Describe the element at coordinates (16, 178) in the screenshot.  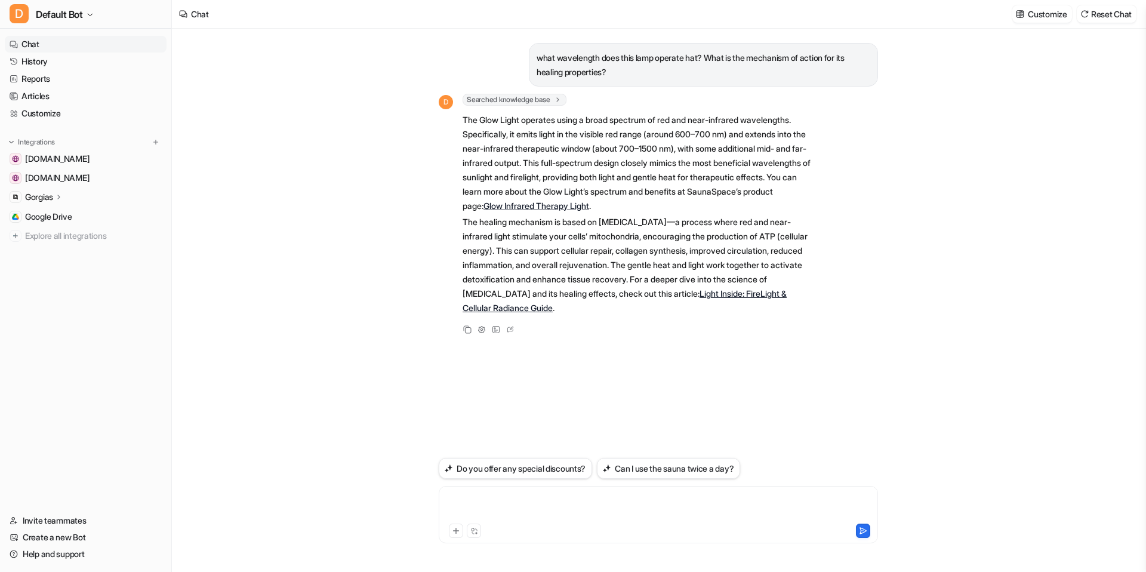
I see `img: sauna.space` at that location.